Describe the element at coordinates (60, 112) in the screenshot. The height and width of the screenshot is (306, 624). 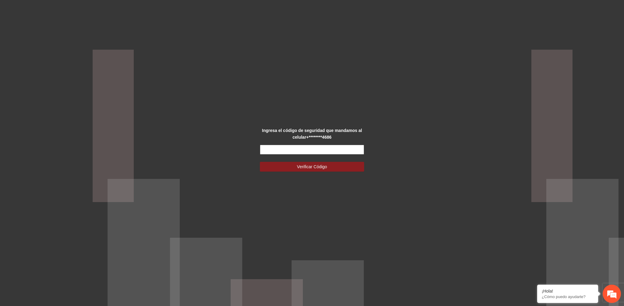
I see `span: Estamos en línea.` at that location.